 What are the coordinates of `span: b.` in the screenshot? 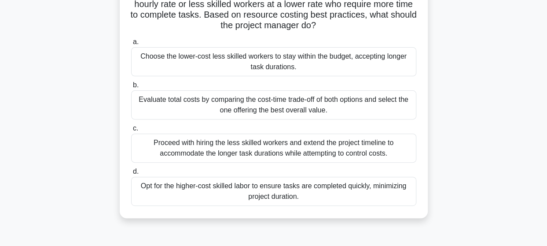 It's located at (136, 85).